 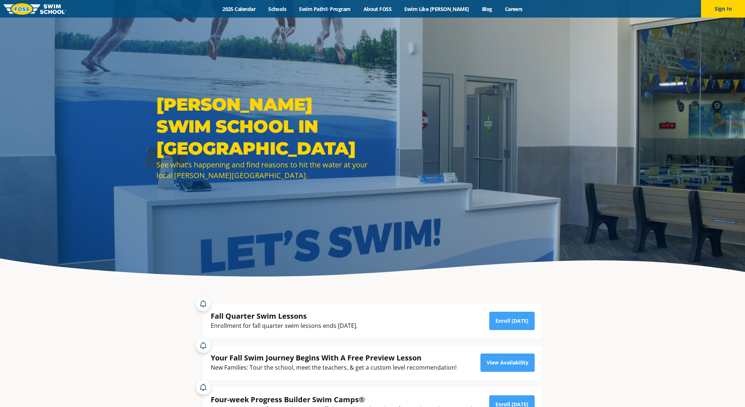 What do you see at coordinates (487, 9) in the screenshot?
I see `a: Blog` at bounding box center [487, 9].